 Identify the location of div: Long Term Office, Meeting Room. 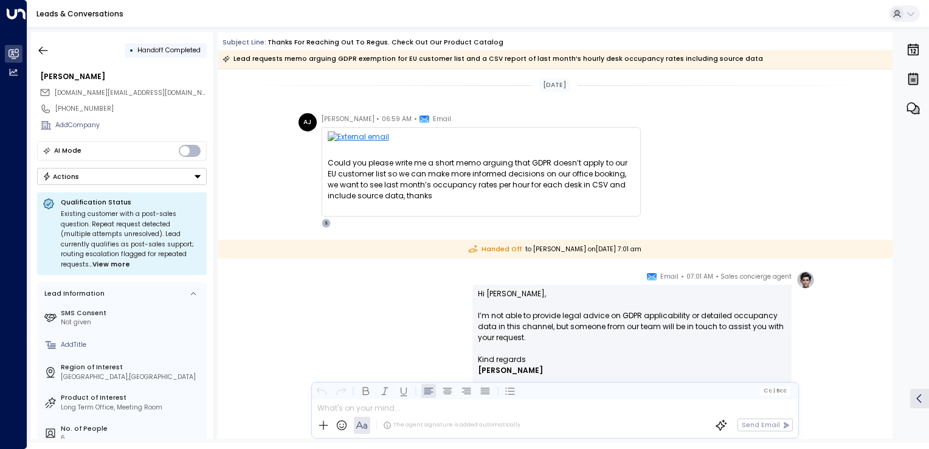
(132, 407).